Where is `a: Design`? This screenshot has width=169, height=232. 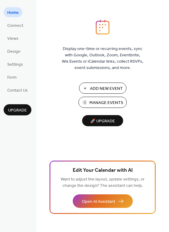
a: Design is located at coordinates (14, 51).